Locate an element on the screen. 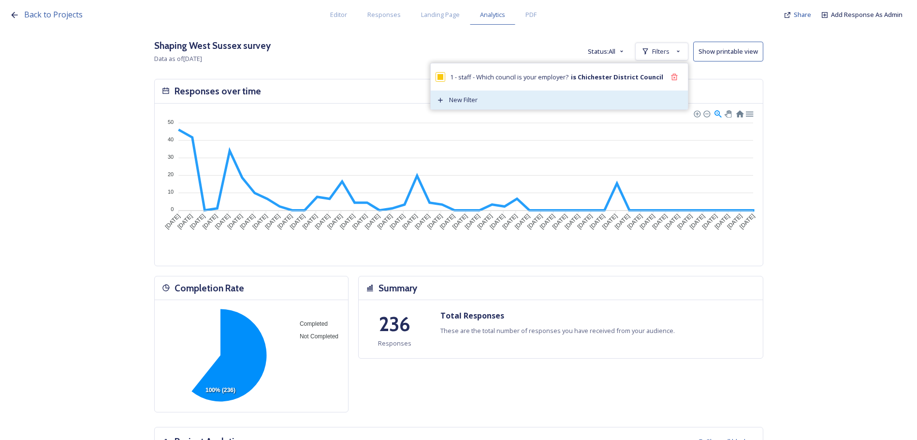 The width and height of the screenshot is (917, 440). span: Filters is located at coordinates (661, 51).